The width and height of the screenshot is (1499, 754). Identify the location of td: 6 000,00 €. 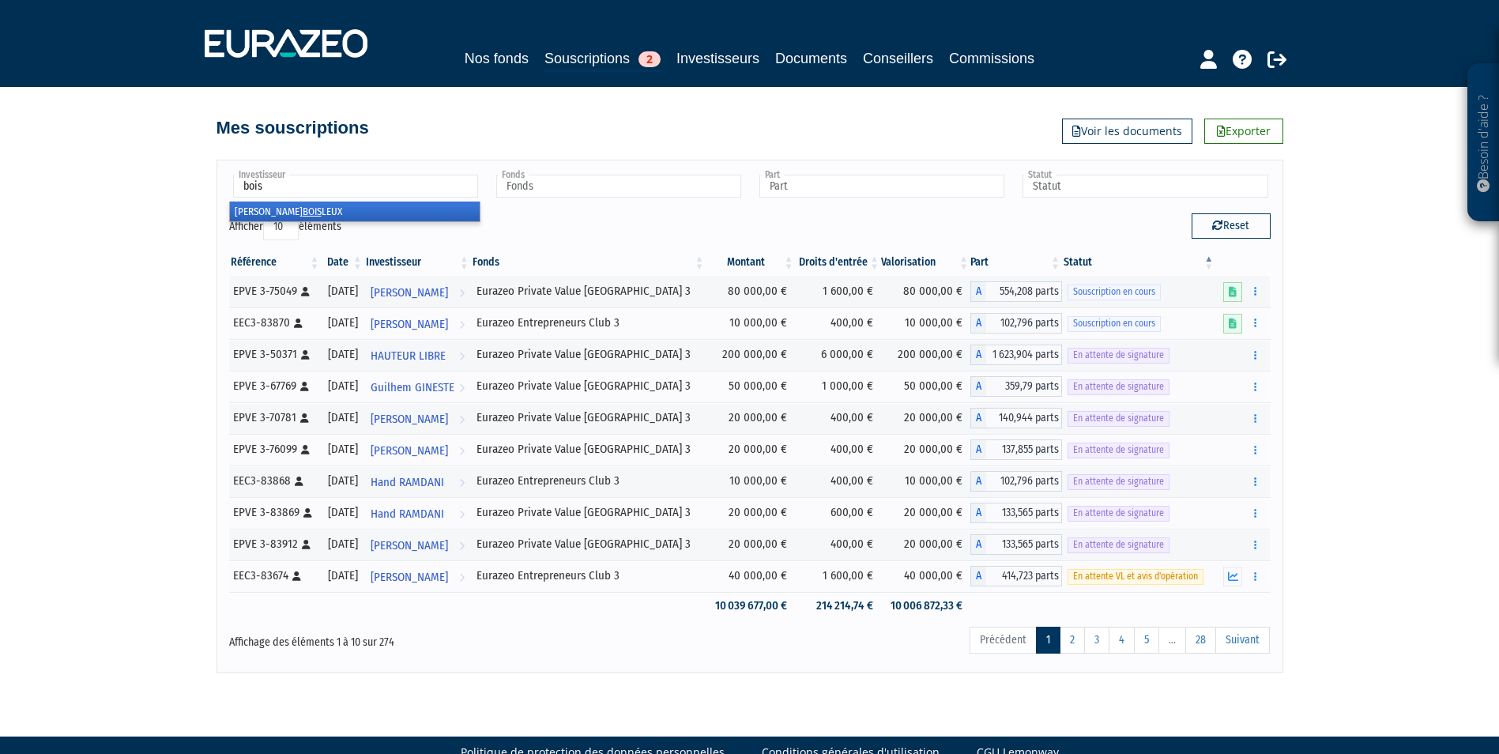
(838, 355).